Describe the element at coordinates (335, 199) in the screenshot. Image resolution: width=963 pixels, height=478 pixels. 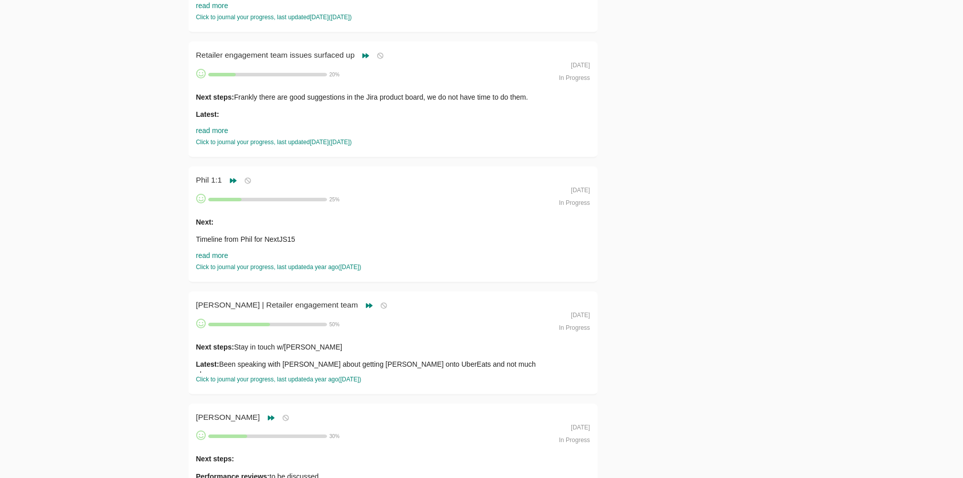
I see `span: 25 %` at that location.